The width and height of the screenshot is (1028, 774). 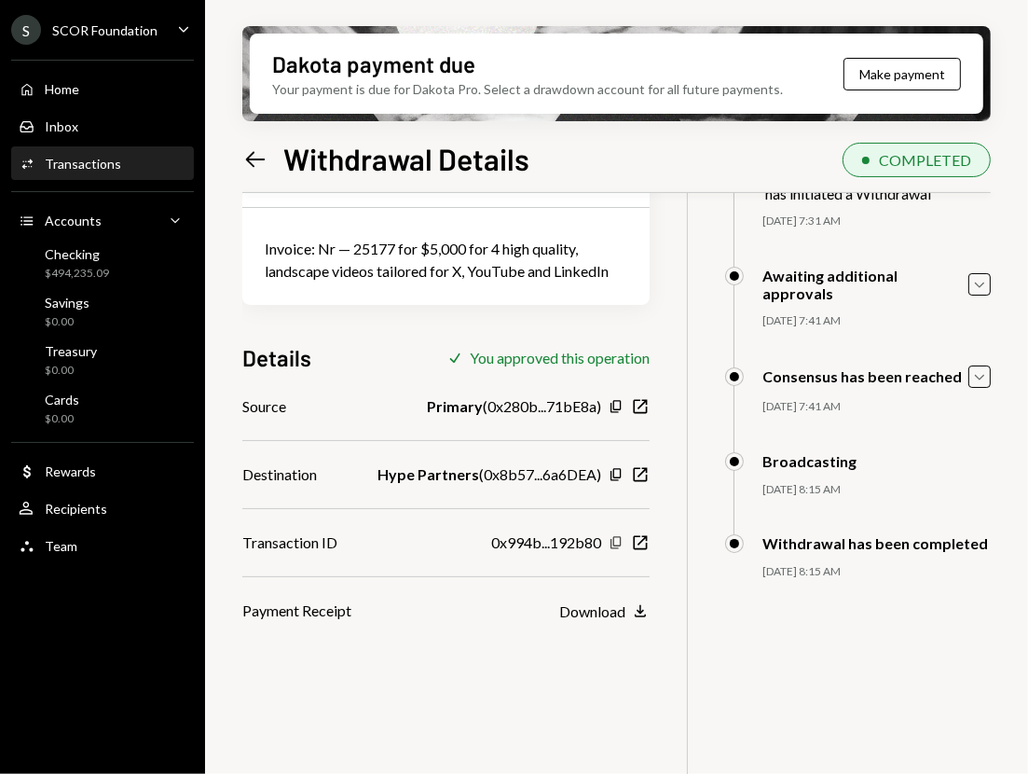 I want to click on button: Make payment, so click(x=902, y=74).